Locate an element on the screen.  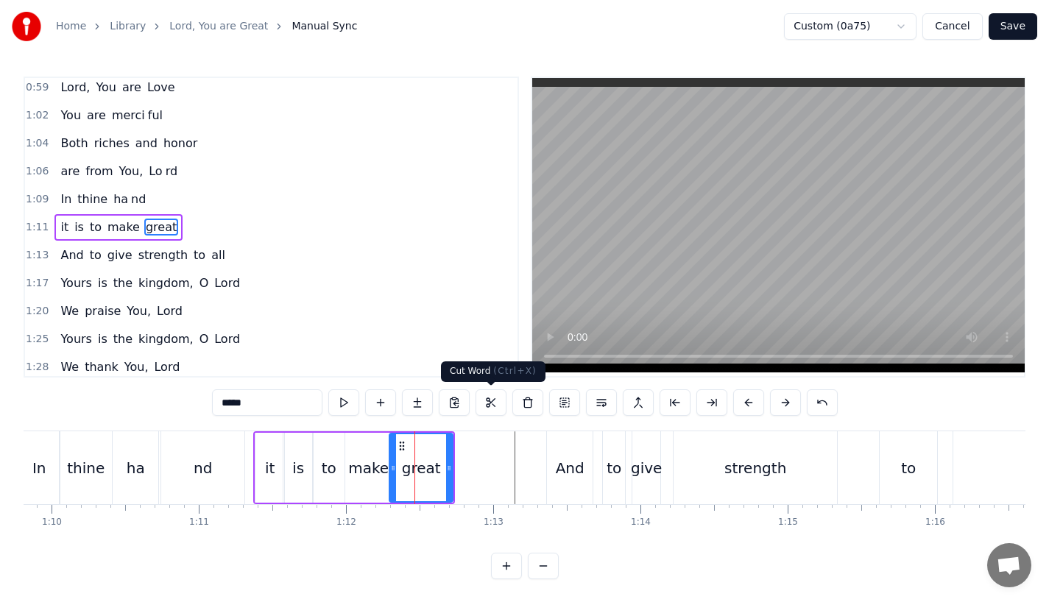
div: Open chat is located at coordinates (1009, 565).